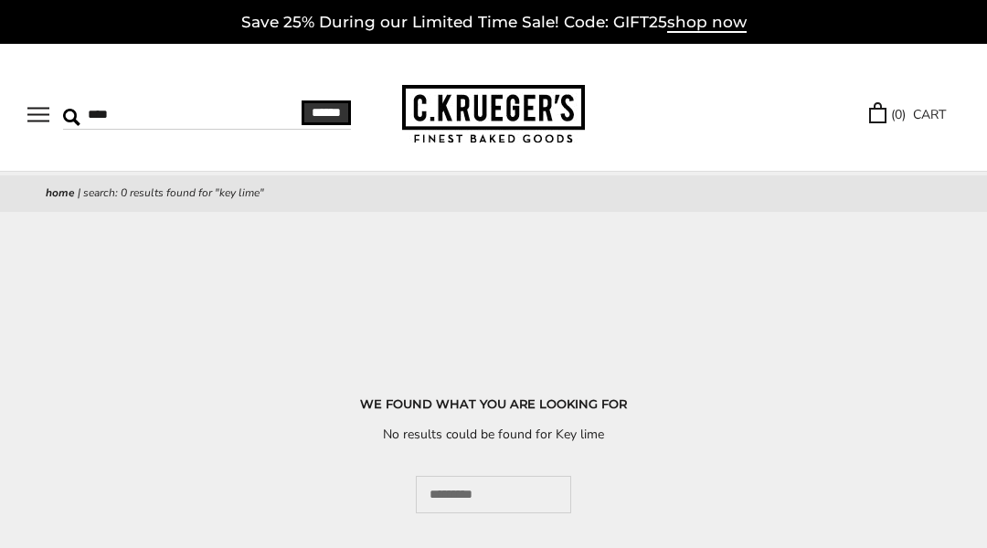 This screenshot has height=548, width=987. I want to click on span: shop now, so click(706, 23).